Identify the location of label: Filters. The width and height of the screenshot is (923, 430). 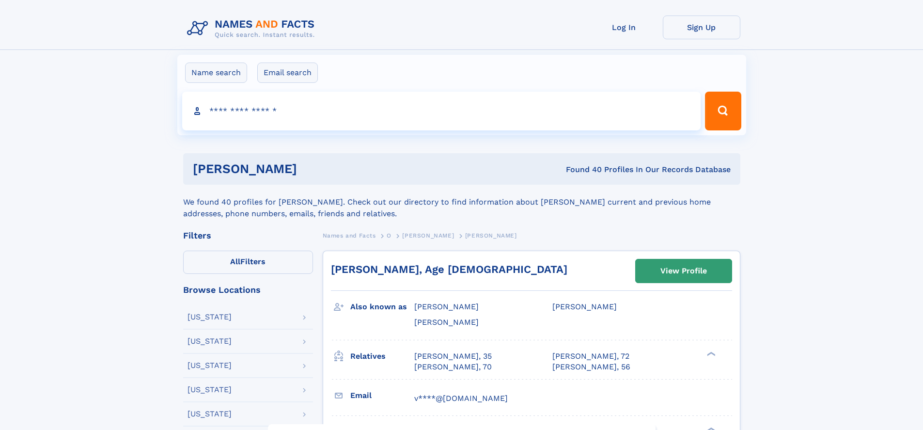
(248, 262).